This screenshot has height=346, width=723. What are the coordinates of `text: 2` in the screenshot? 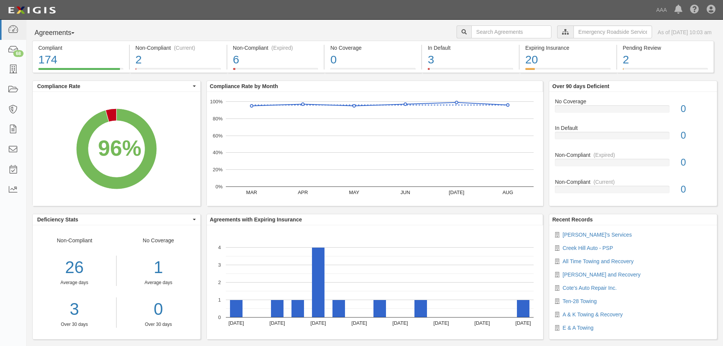 It's located at (219, 282).